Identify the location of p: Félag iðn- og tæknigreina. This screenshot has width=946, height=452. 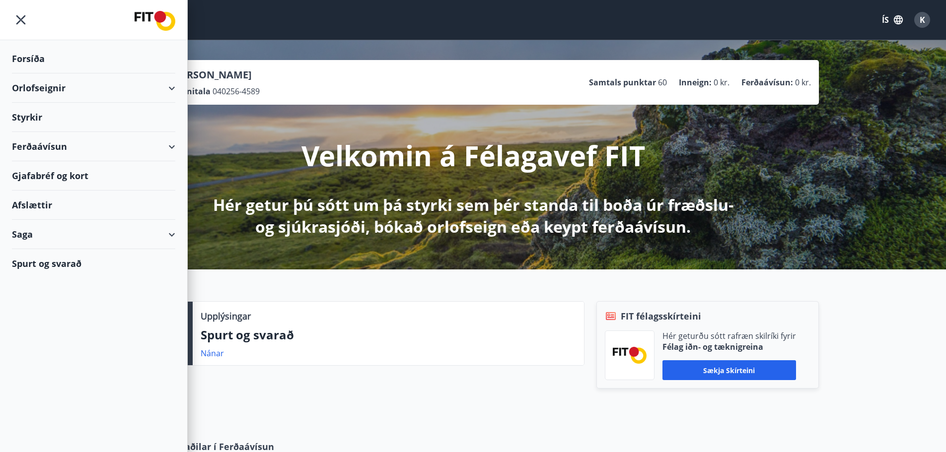
(729, 347).